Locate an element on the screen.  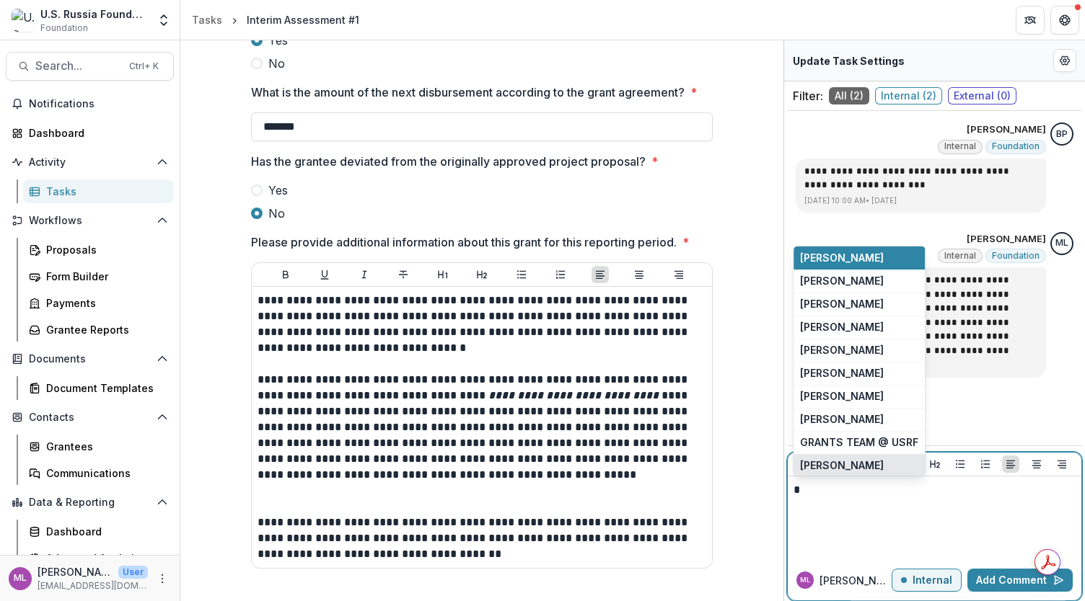
button: Strike is located at coordinates (403, 275).